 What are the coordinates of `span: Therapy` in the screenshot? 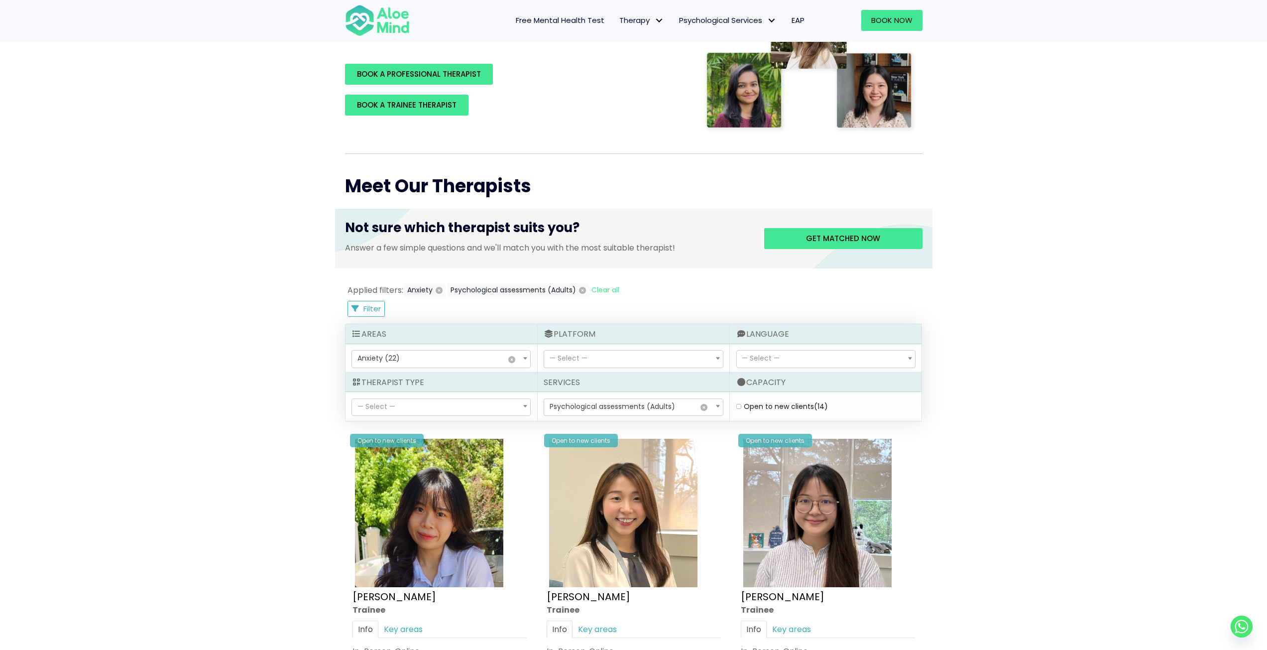 It's located at (642, 20).